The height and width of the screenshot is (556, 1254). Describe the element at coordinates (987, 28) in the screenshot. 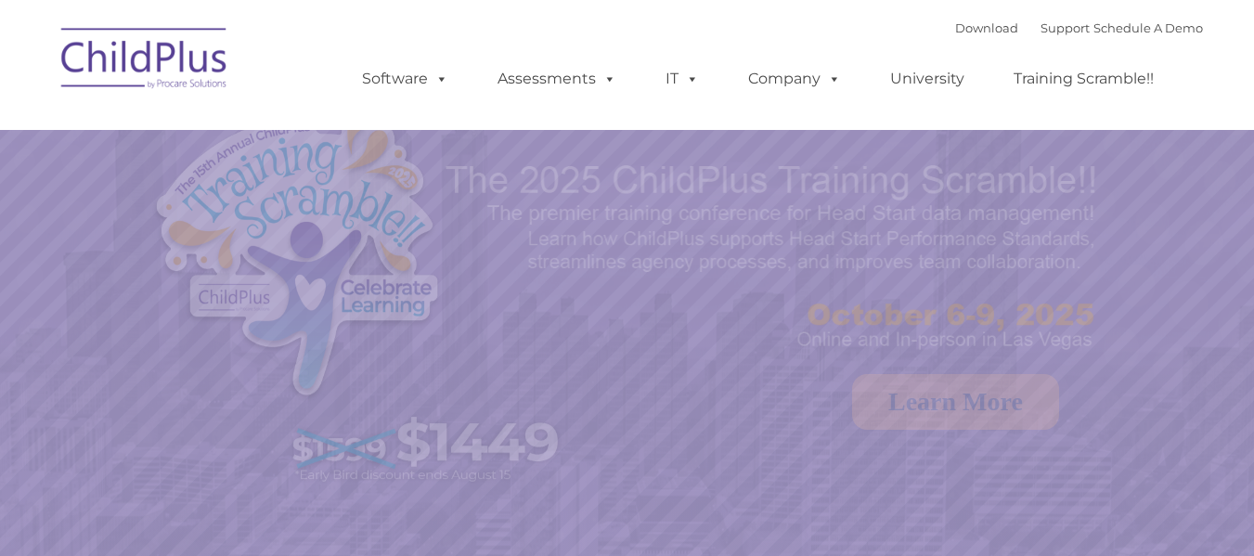

I see `a: Download` at that location.